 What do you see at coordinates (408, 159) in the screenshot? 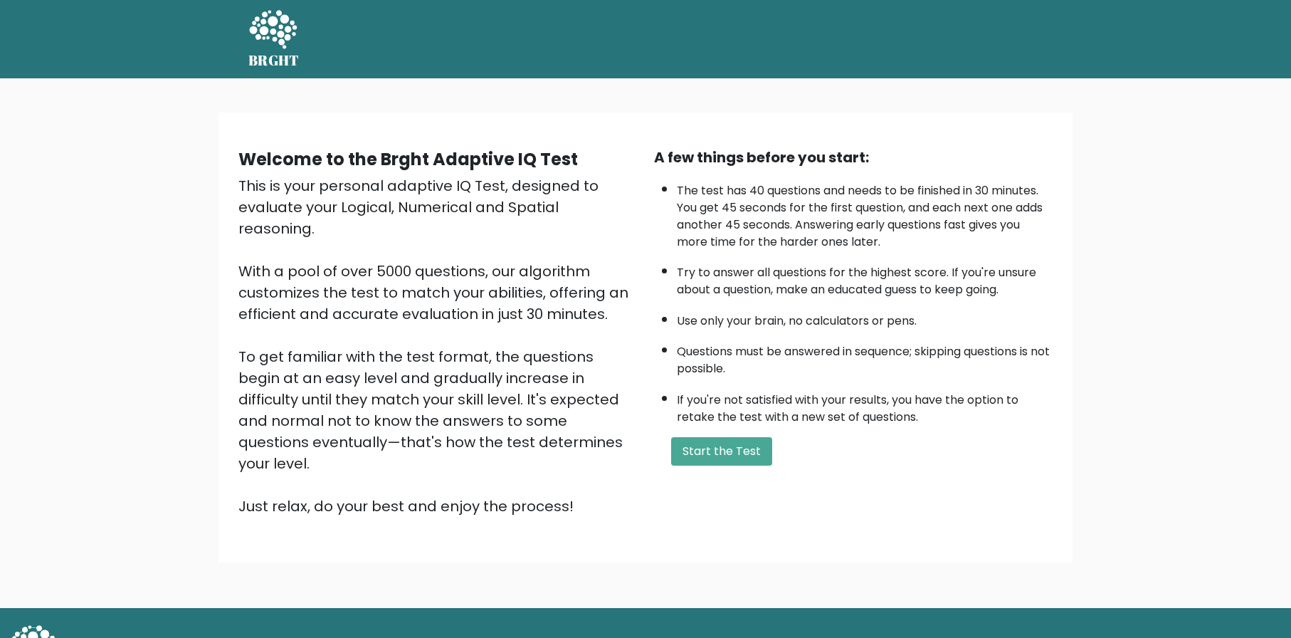
I see `b: Welcome to the Brght Adaptive IQ Test` at bounding box center [408, 159].